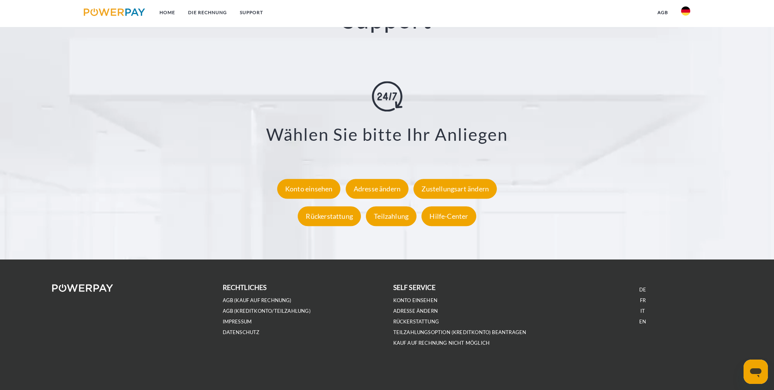 The height and width of the screenshot is (390, 774). Describe the element at coordinates (267, 311) in the screenshot. I see `a: AGB (Kreditkonto/Teilzahlung)` at that location.